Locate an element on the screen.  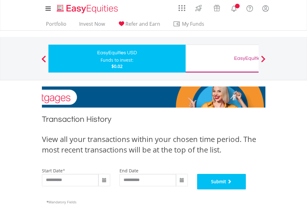
label: start date is located at coordinates (52, 171).